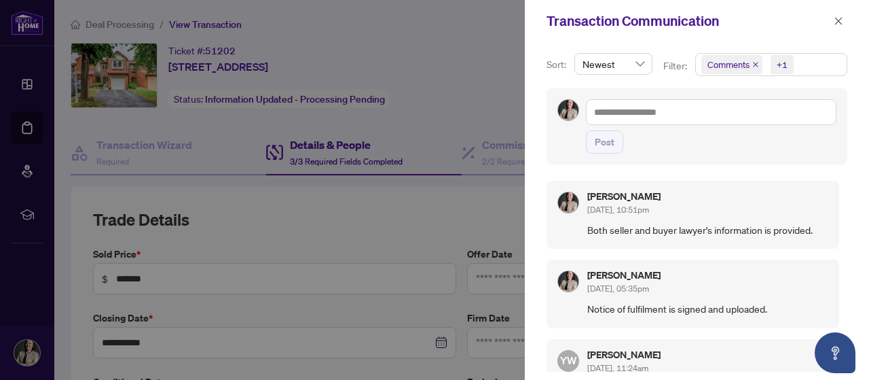 This screenshot has height=380, width=869. I want to click on div: Transaction Communication, so click(688, 21).